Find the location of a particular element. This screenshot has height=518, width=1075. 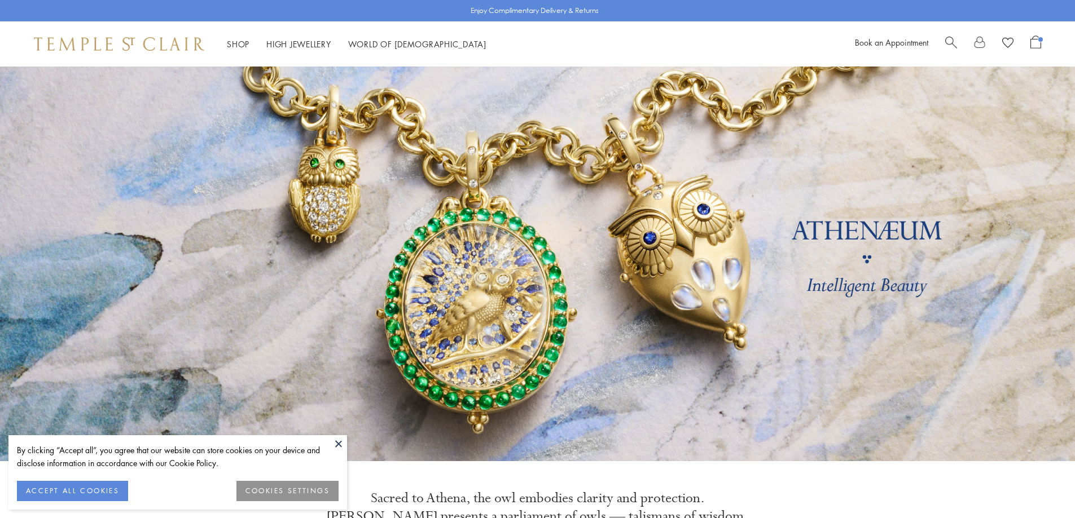

button: ACCEPT ALL COOKIES is located at coordinates (72, 491).